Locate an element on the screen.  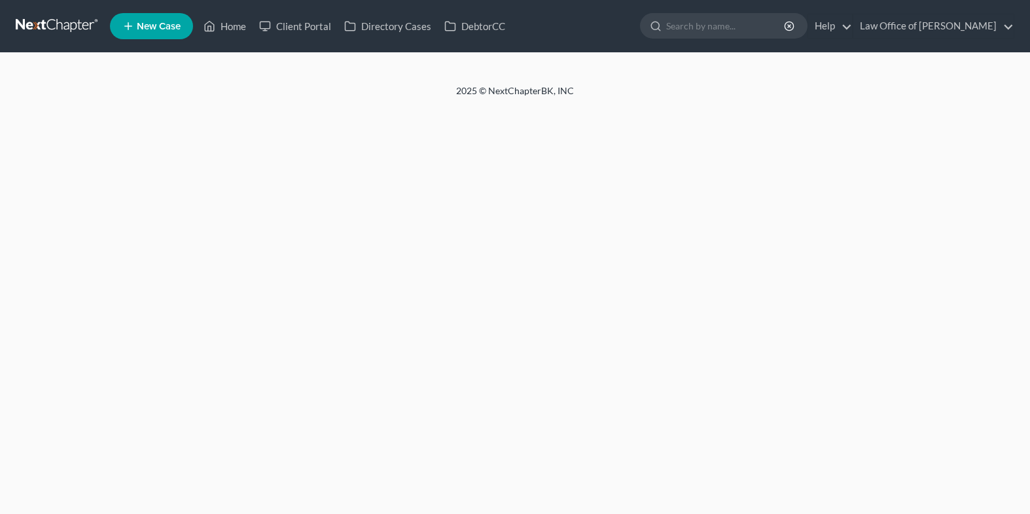
a: Client Portal is located at coordinates (295, 26).